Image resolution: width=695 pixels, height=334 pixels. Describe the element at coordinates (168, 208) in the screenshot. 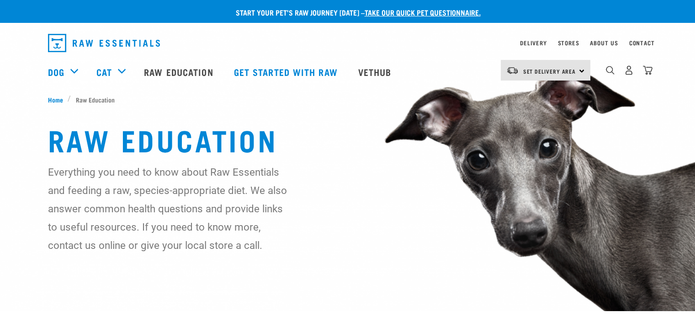

I see `p: Everything you need to know about Raw Essentials and feeding a raw, species-appropriate diet. We ...` at that location.